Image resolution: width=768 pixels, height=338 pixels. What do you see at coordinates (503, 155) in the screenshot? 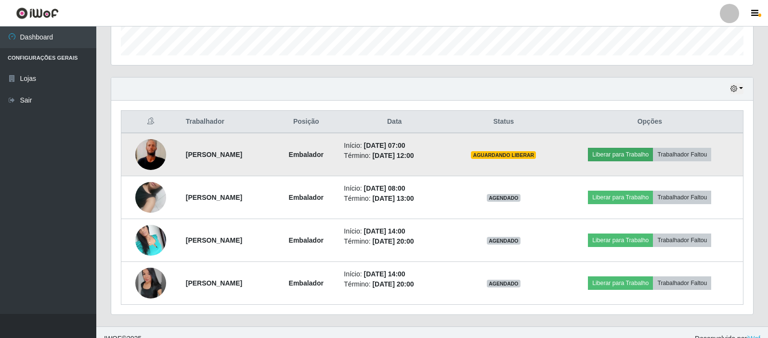
I see `span: AGUARDANDO LIBERAR` at bounding box center [503, 155].